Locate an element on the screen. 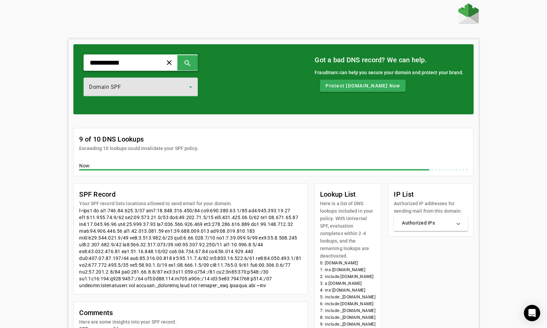 The image size is (547, 328). mat-card-subtitle: Here are some insights into your SPF record. is located at coordinates (128, 321).